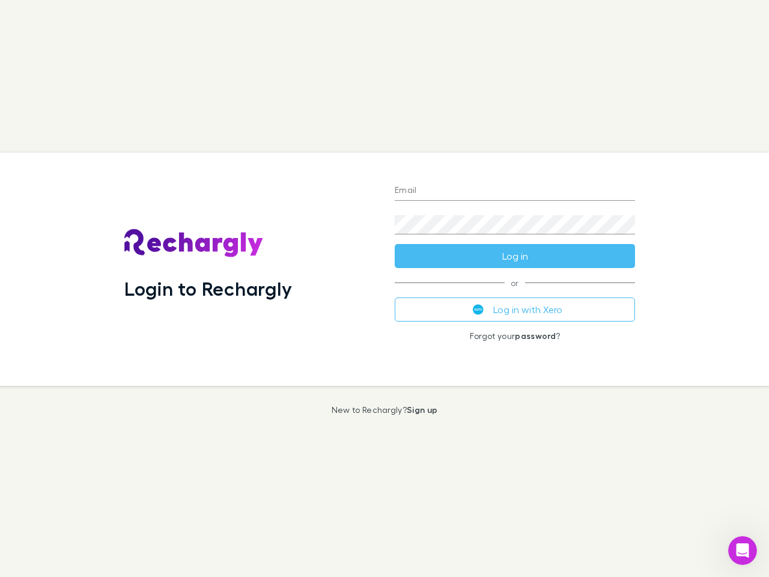 The height and width of the screenshot is (577, 769). Describe the element at coordinates (515, 256) in the screenshot. I see `button: Log in` at that location.